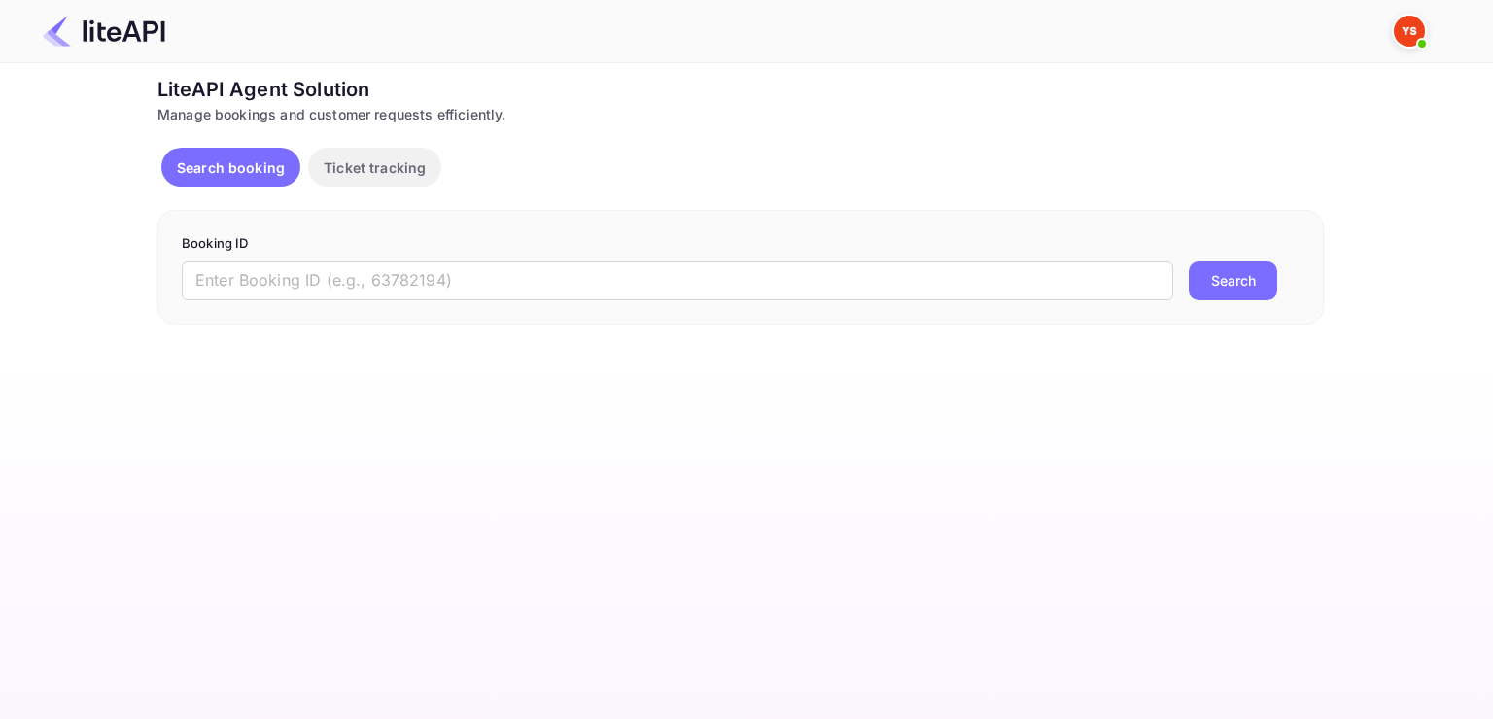 This screenshot has width=1493, height=719. What do you see at coordinates (678, 281) in the screenshot?
I see `input: Enter Booking ID (e.g., 63782194)` at bounding box center [678, 281].